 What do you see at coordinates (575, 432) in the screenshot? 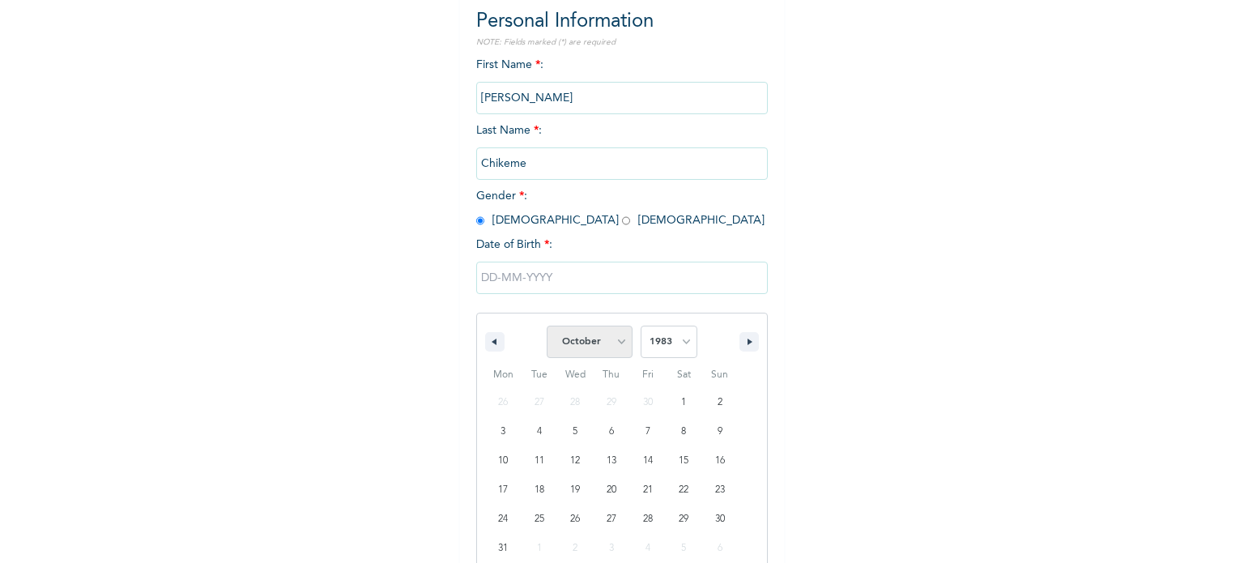
I see `button: 5` at bounding box center [575, 432].